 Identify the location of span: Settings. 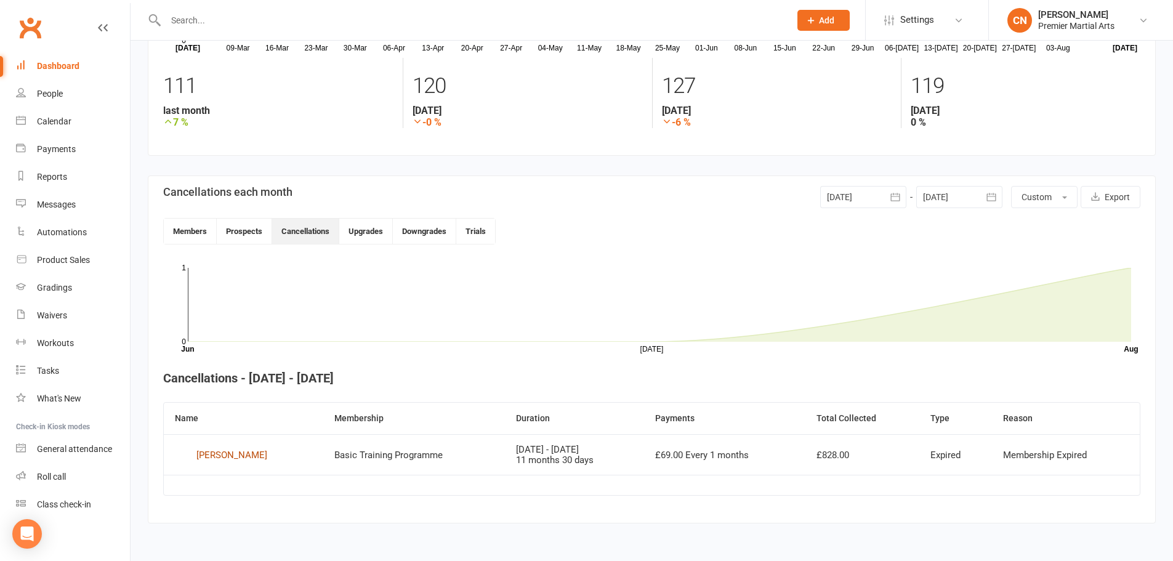
(917, 20).